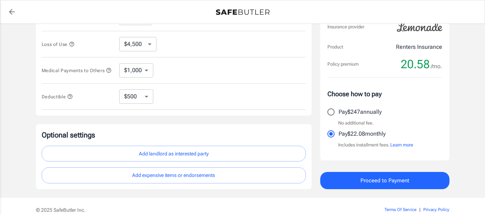 The width and height of the screenshot is (485, 215). What do you see at coordinates (57, 96) in the screenshot?
I see `button: Deductible` at bounding box center [57, 96].